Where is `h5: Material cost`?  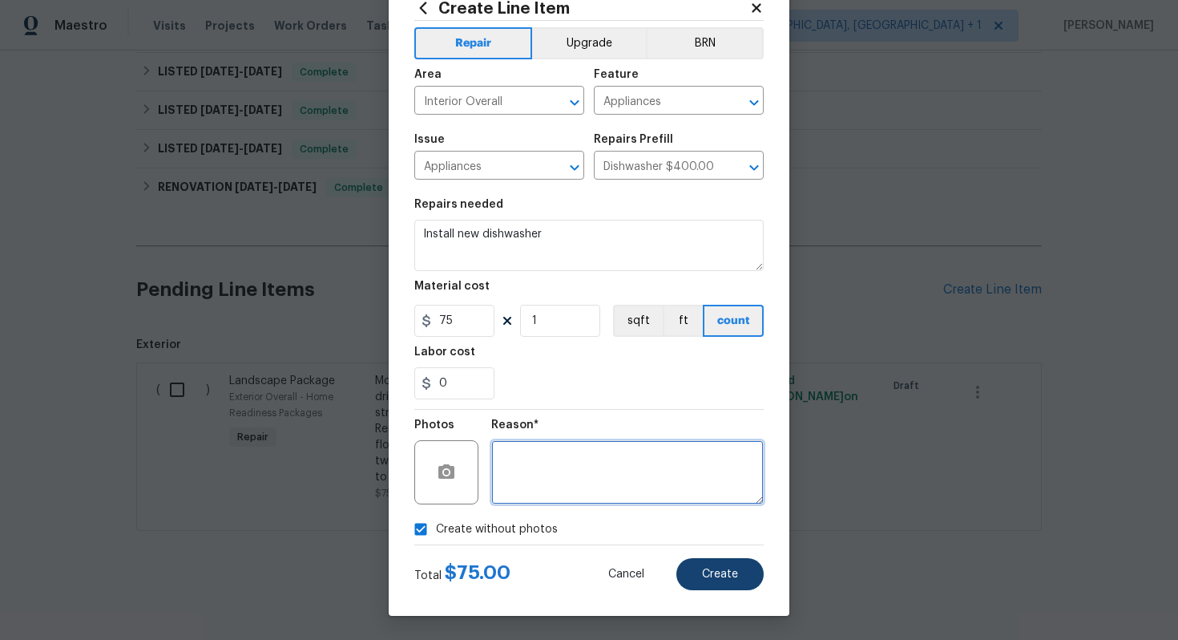
h5: Material cost is located at coordinates (452, 286).